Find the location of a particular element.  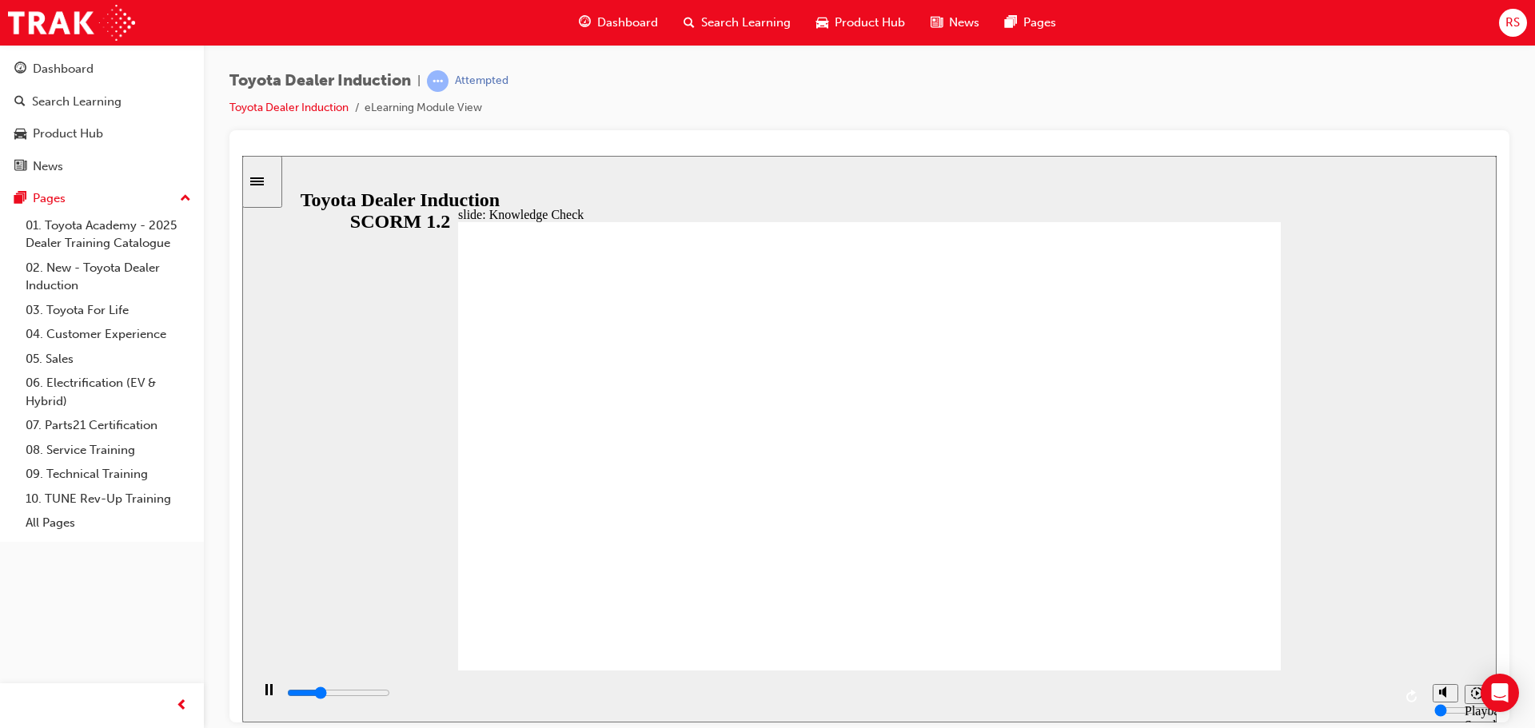

div: Attempted is located at coordinates (481, 81).